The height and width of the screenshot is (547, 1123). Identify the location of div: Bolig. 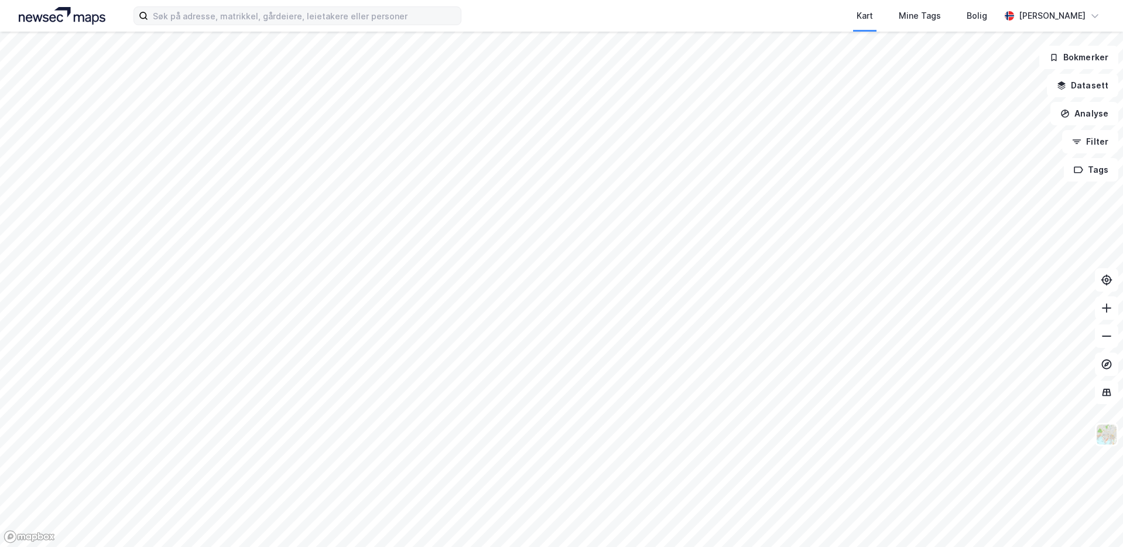
(977, 16).